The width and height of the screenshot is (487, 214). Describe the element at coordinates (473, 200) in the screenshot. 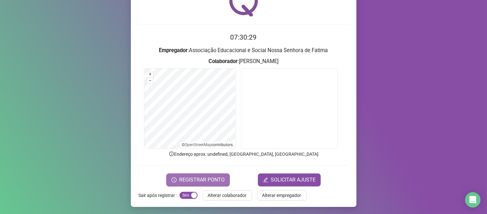

I see `div: Open Intercom Messenger` at that location.